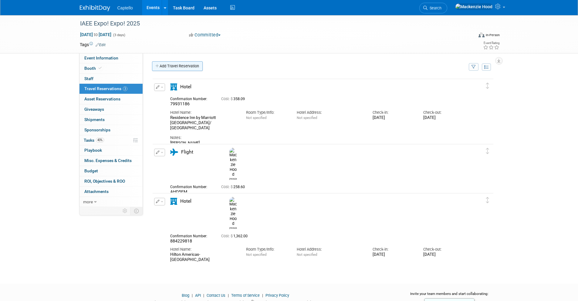  I want to click on span: AHD5EM, so click(179, 192).